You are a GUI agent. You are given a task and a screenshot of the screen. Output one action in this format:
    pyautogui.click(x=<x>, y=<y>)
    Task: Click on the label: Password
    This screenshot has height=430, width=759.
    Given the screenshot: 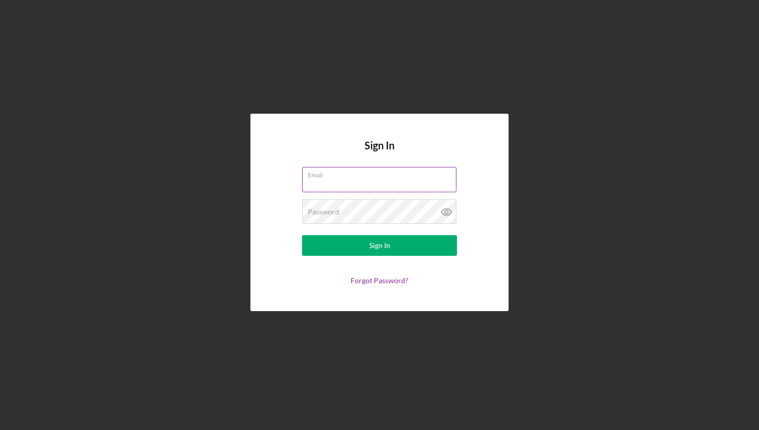 What is the action you would take?
    pyautogui.click(x=323, y=212)
    